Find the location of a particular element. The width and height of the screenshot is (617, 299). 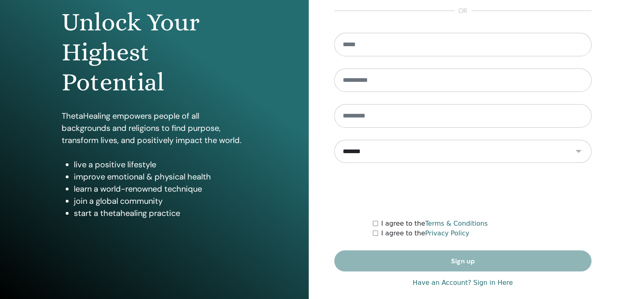

a: Terms & Conditions is located at coordinates (456, 224).